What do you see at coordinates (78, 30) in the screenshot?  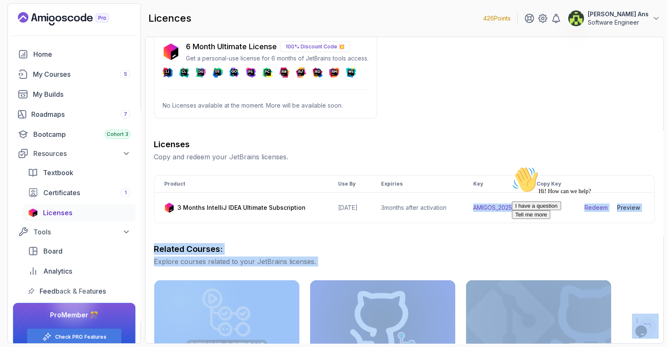 I see `div: 👋Hi! How can we help?I have a questionTell me more` at bounding box center [78, 30].